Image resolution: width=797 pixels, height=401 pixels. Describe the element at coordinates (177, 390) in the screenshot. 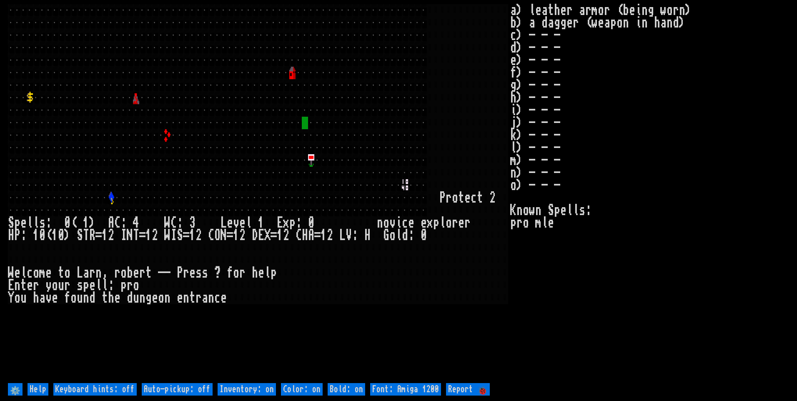

I see `input: Auto-pickup: off` at that location.